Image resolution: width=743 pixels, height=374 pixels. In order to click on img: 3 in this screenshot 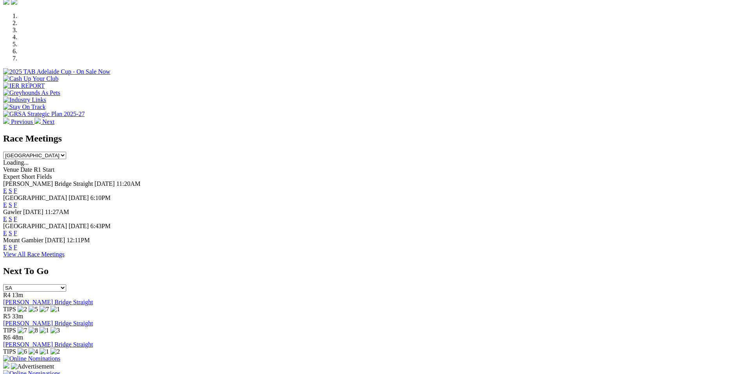, I will do `click(55, 330)`.